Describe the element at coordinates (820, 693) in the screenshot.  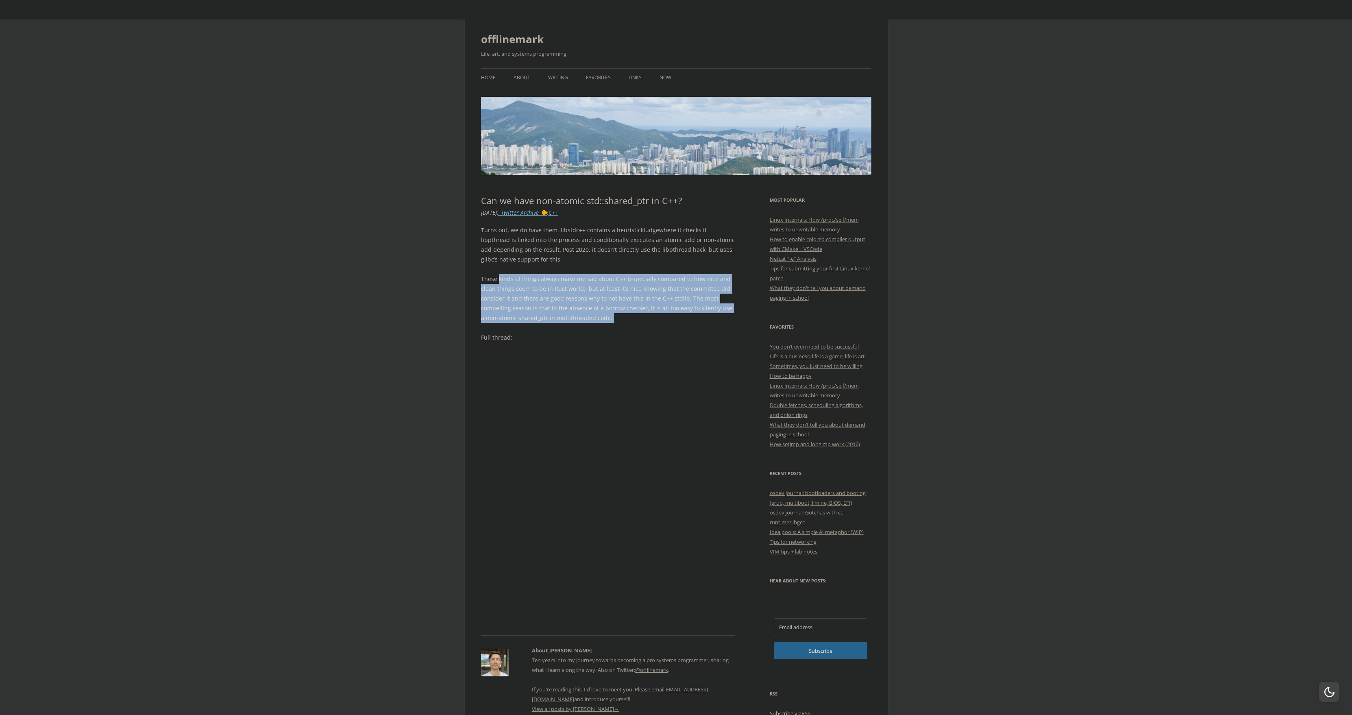
I see `h3: RSS` at that location.